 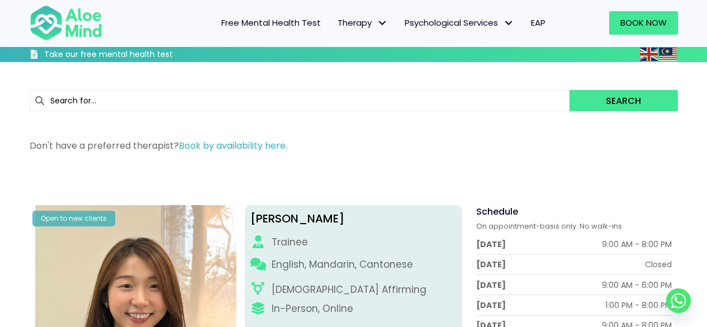 What do you see at coordinates (637, 244) in the screenshot?
I see `div: 9:00 AM - 8:00 PM` at bounding box center [637, 244].